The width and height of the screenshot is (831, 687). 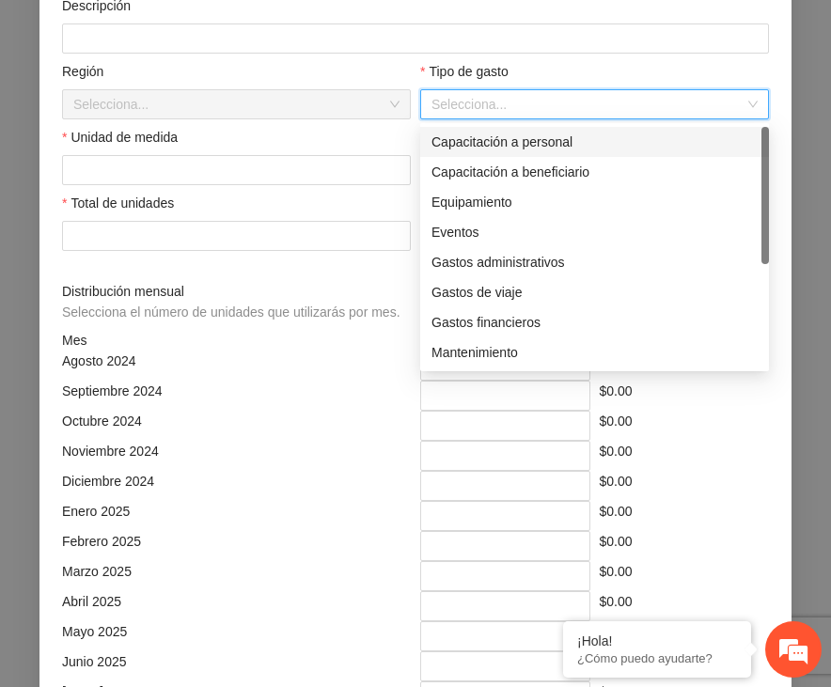 What do you see at coordinates (594, 232) in the screenshot?
I see `div: Eventos` at bounding box center [594, 232].